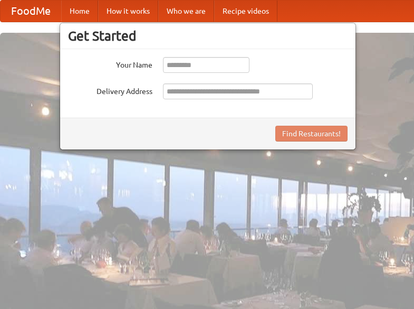 The image size is (414, 309). What do you see at coordinates (80, 11) in the screenshot?
I see `a: Home` at bounding box center [80, 11].